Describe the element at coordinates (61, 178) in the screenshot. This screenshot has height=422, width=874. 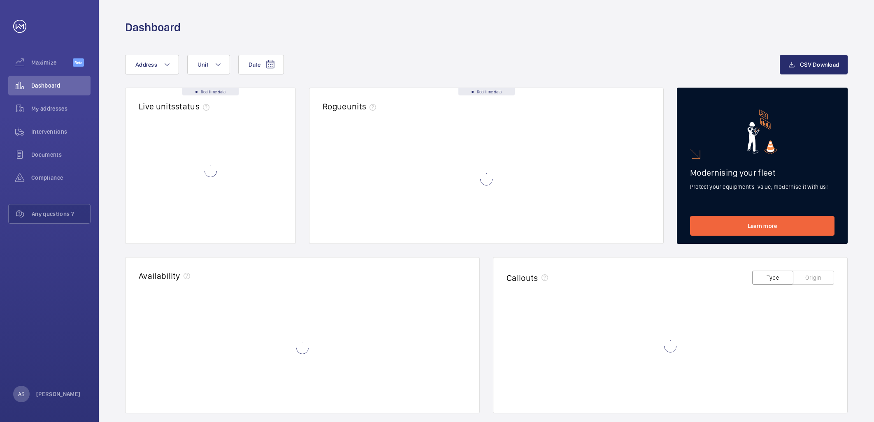
I see `span: Compliance` at that location.